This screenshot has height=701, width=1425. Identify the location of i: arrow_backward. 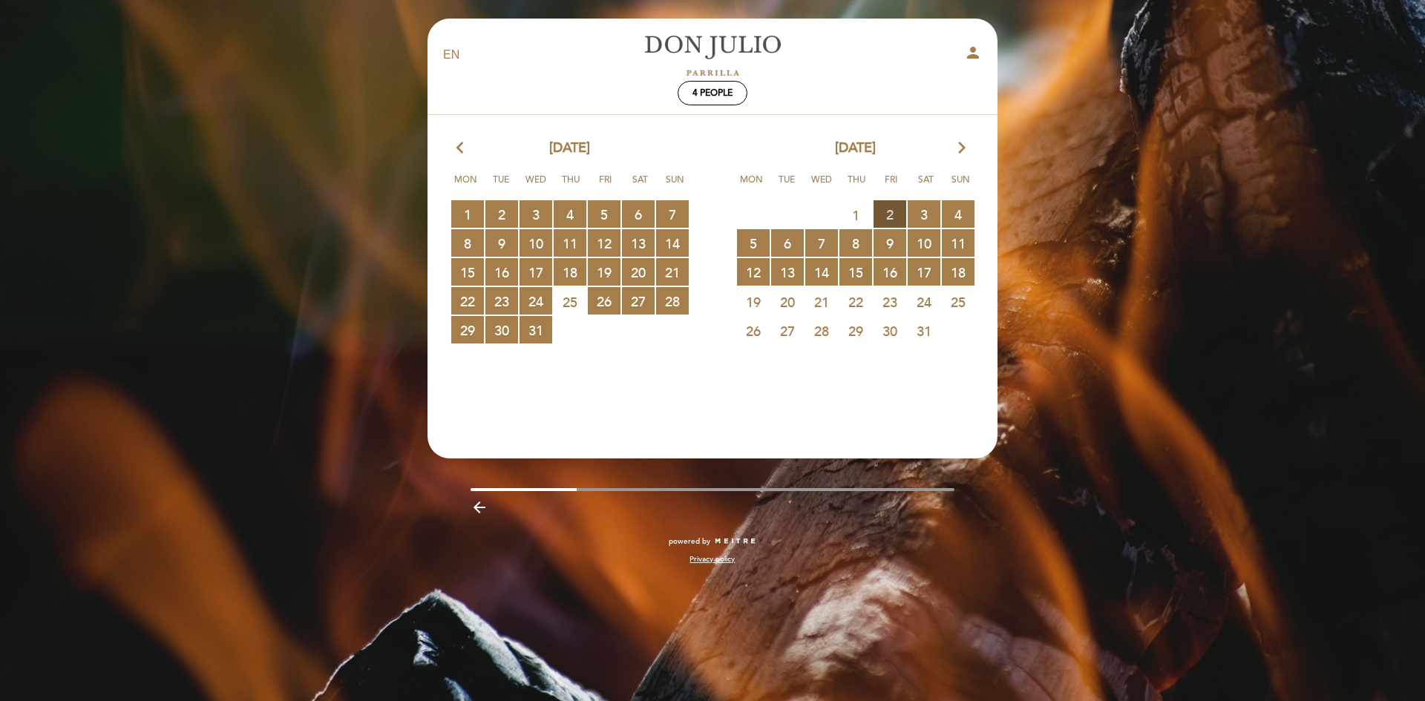
(479, 508).